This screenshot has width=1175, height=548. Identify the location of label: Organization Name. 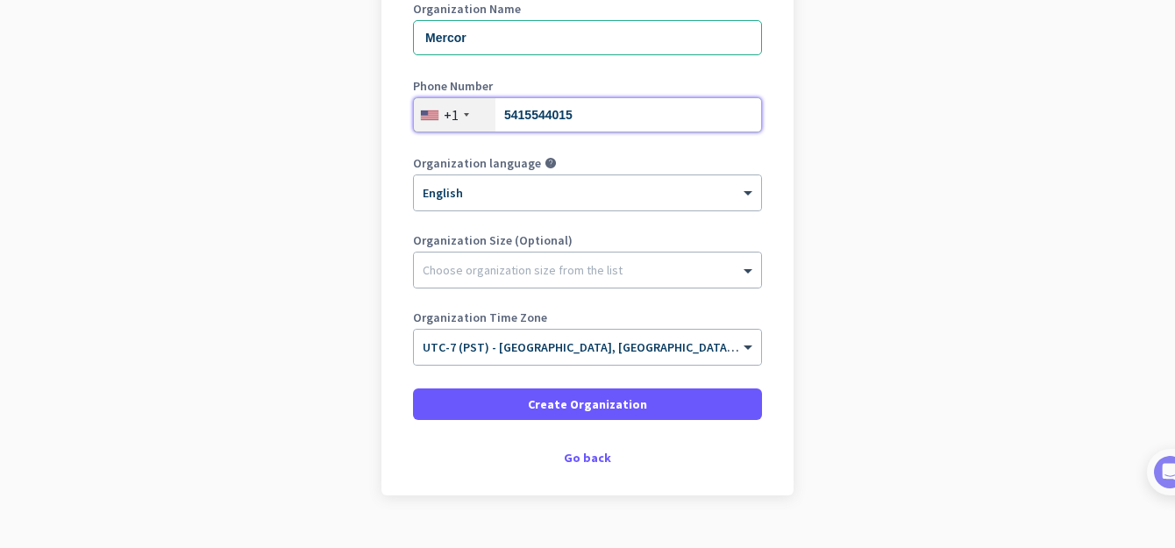
(587, 9).